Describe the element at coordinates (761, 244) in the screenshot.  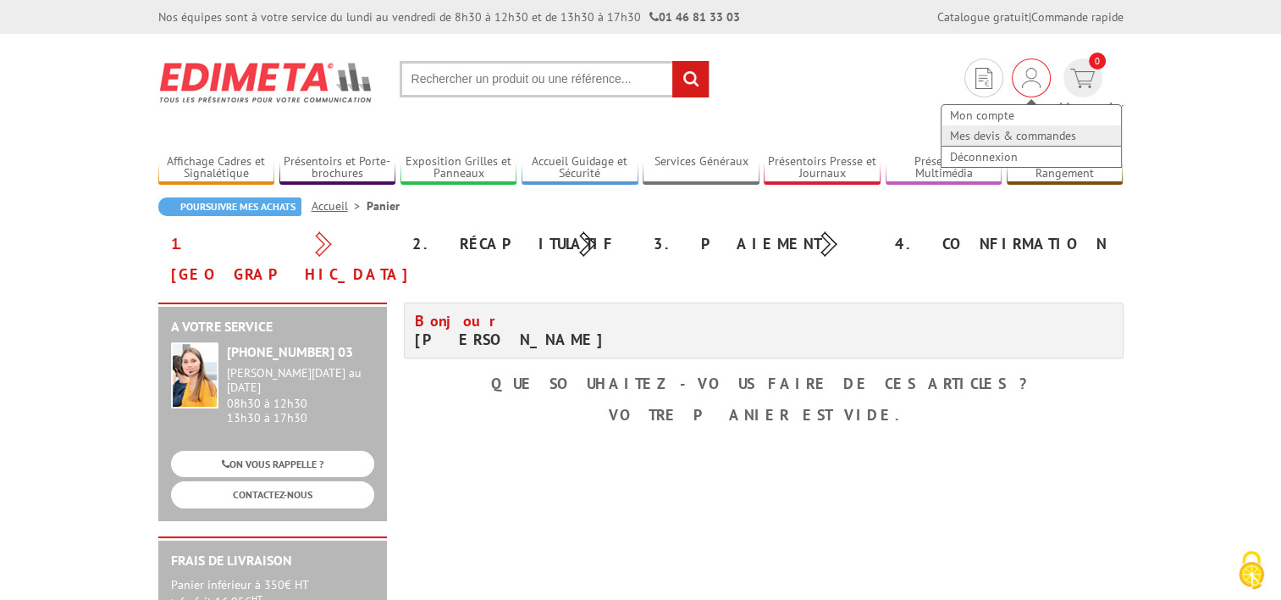
I see `div: 3. Paiement` at that location.